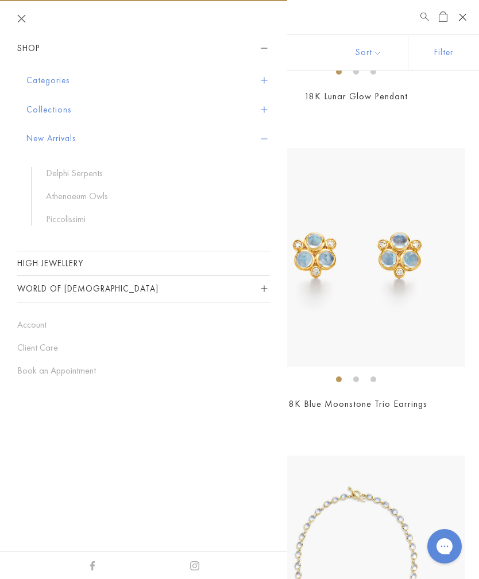  What do you see at coordinates (144, 169) in the screenshot?
I see `nav: Sidebar navigation` at bounding box center [144, 169].